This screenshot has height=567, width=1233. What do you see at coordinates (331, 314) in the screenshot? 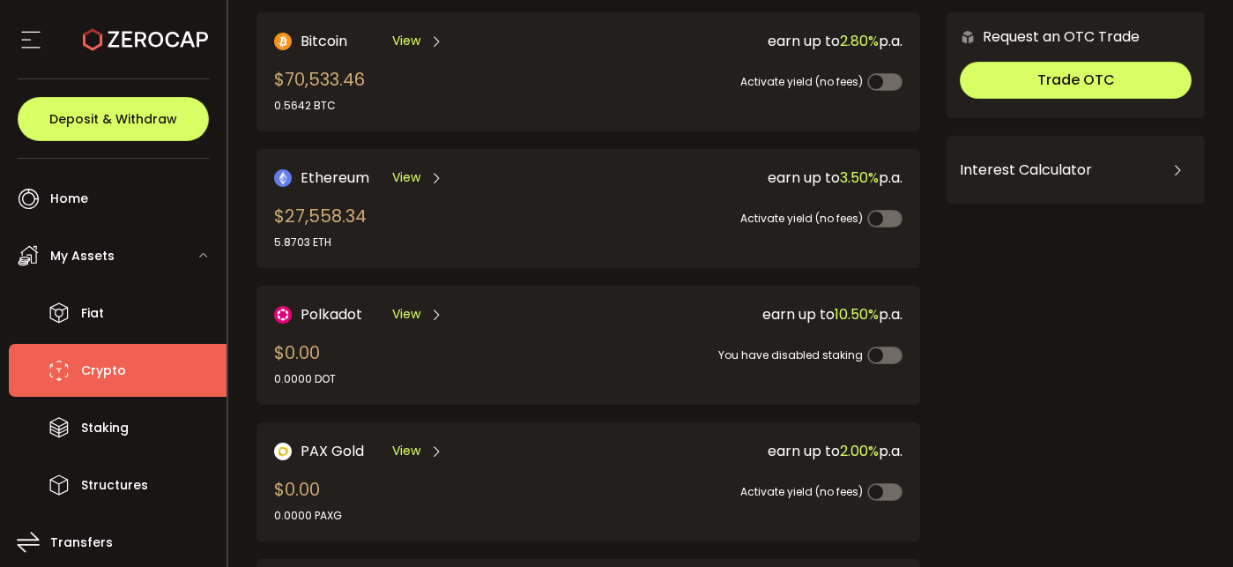
I see `span: Polkadot` at bounding box center [331, 314].